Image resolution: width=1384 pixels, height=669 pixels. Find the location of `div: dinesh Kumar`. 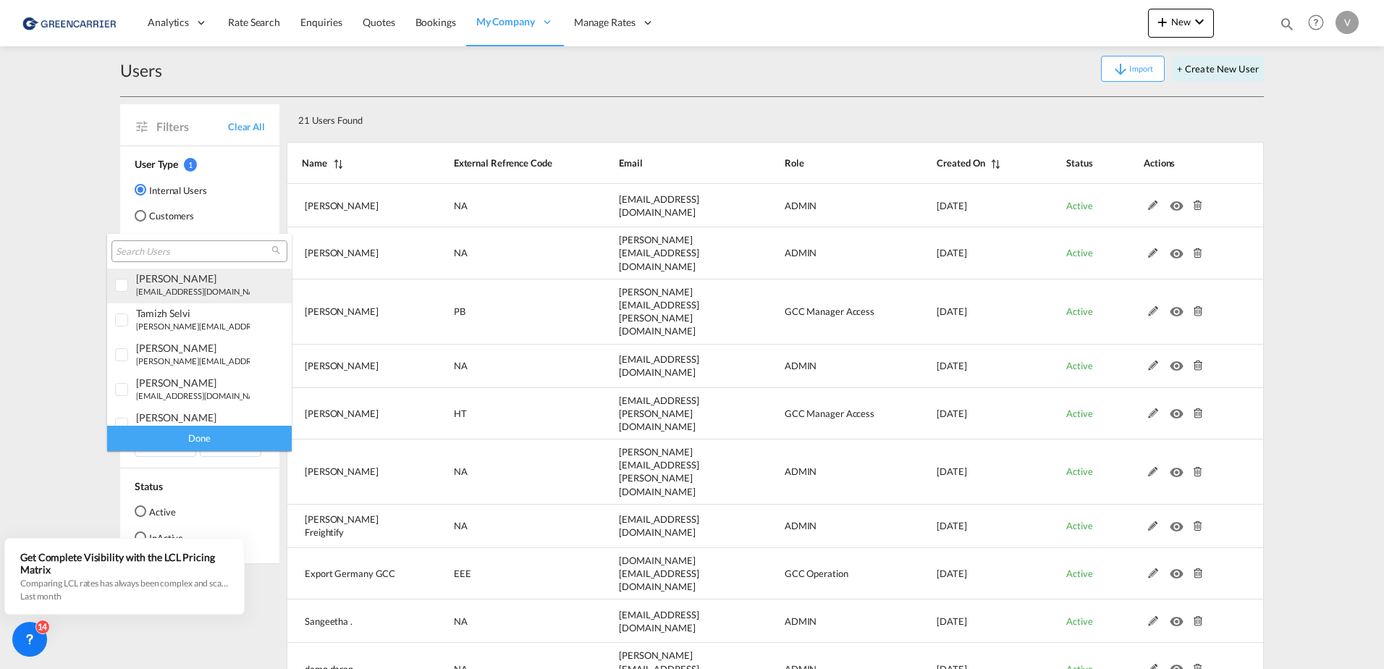

div: dinesh Kumar is located at coordinates (193, 382).